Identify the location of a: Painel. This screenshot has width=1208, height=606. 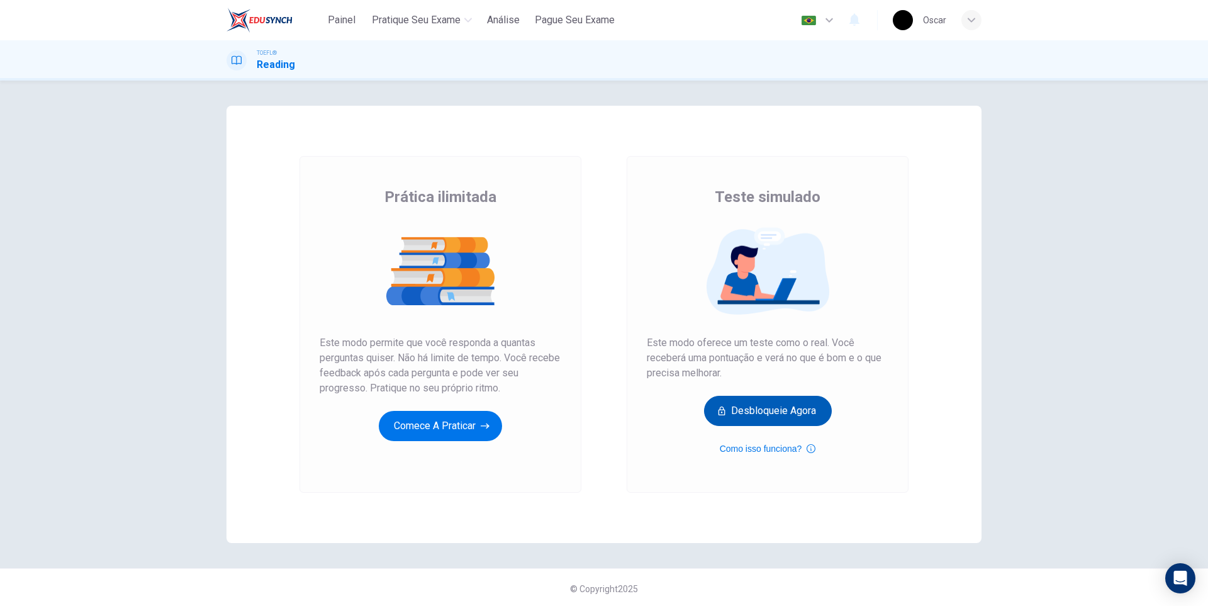
(342, 20).